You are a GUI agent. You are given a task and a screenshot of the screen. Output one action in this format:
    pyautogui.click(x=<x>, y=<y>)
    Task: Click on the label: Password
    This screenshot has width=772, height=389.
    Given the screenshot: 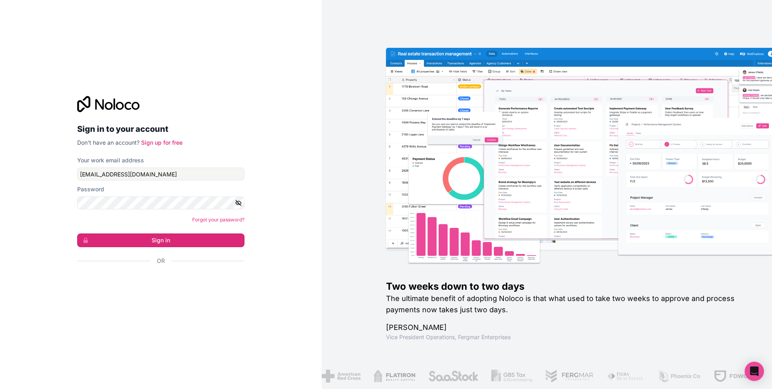 What is the action you would take?
    pyautogui.click(x=90, y=189)
    